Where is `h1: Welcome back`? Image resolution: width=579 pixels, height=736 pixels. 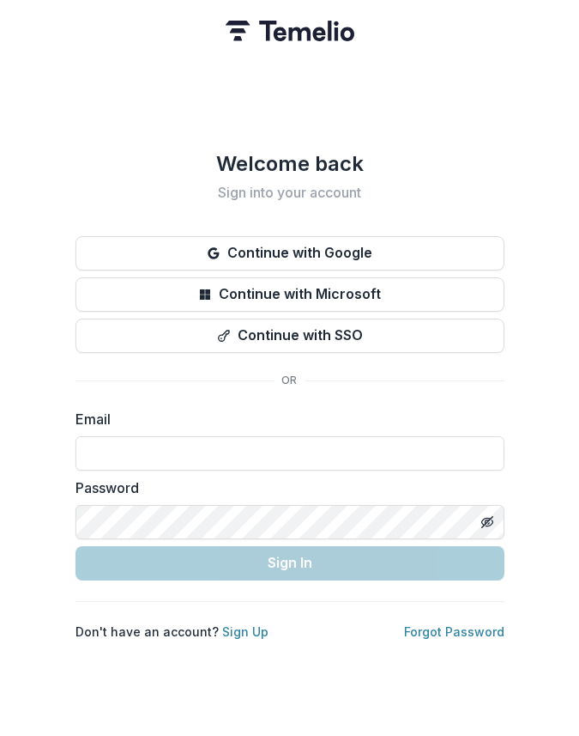 h1: Welcome back is located at coordinates (290, 164).